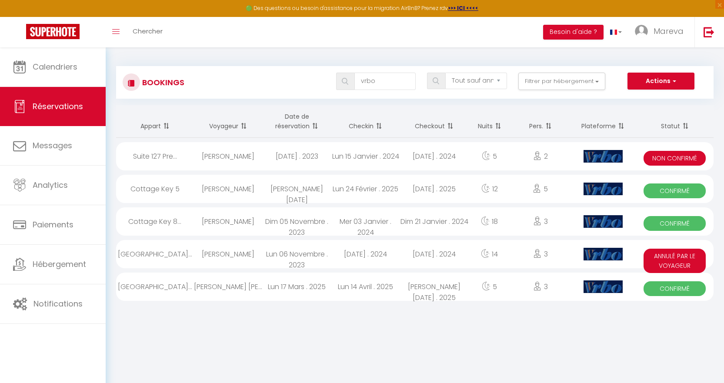 This screenshot has width=724, height=383. I want to click on button: Filtrer par hébergement, so click(562, 81).